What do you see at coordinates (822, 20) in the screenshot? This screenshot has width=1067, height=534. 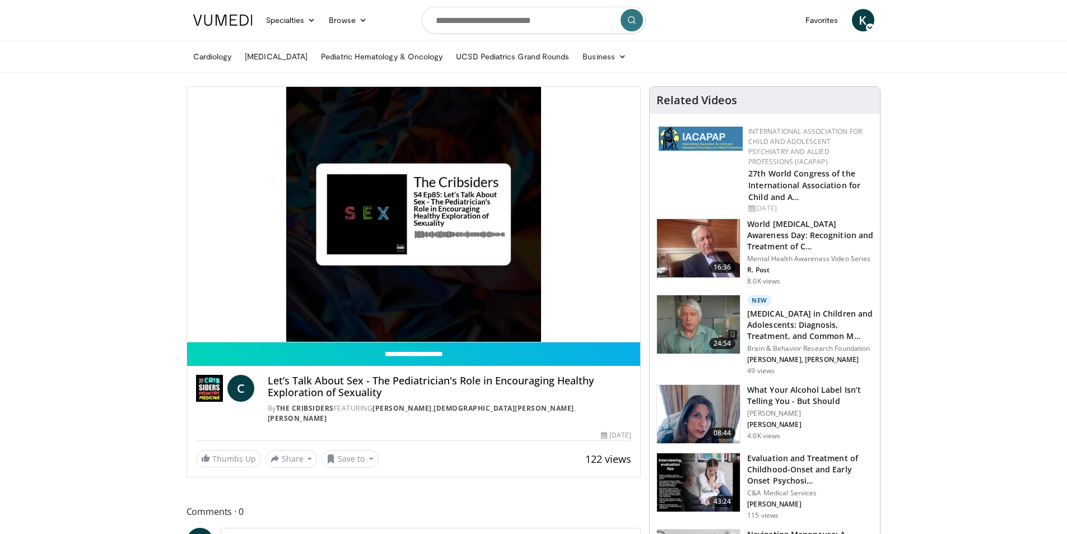 I see `a: Favorites` at bounding box center [822, 20].